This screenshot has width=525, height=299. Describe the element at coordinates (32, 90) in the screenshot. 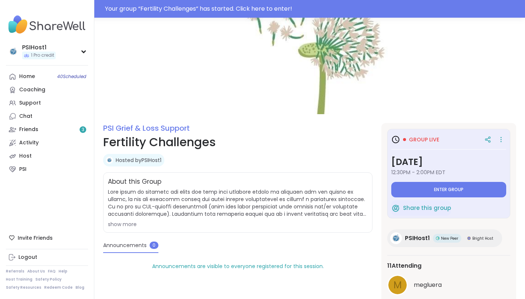

I see `div: Coaching` at that location.